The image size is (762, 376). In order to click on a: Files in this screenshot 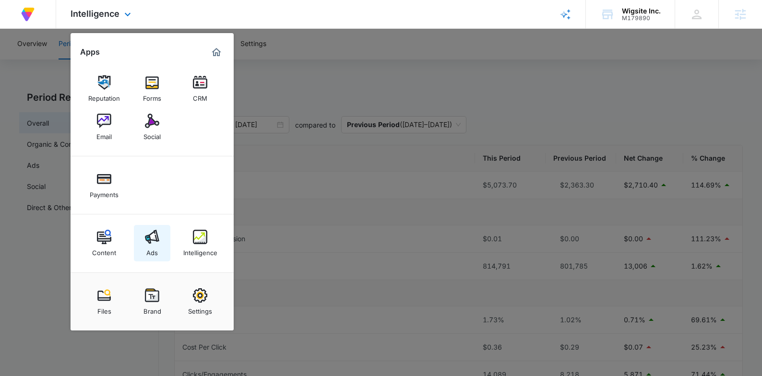, I will do `click(104, 302)`.